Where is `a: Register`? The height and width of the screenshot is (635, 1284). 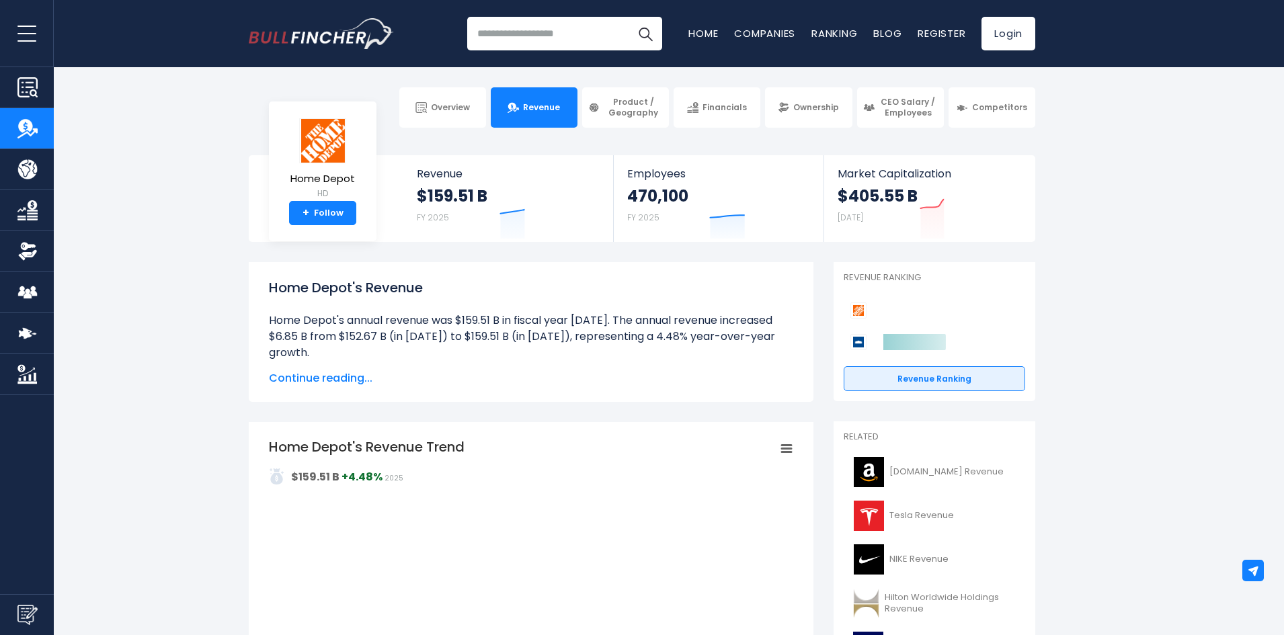
a: Register is located at coordinates (941, 33).